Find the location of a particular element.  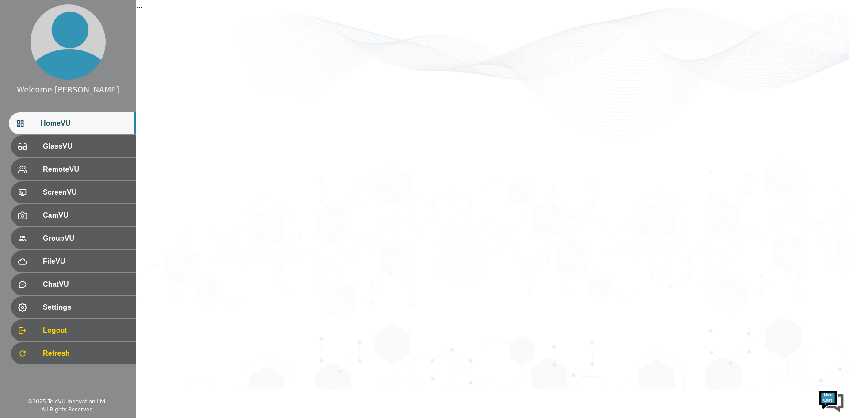

span: GlassVU is located at coordinates (86, 146).